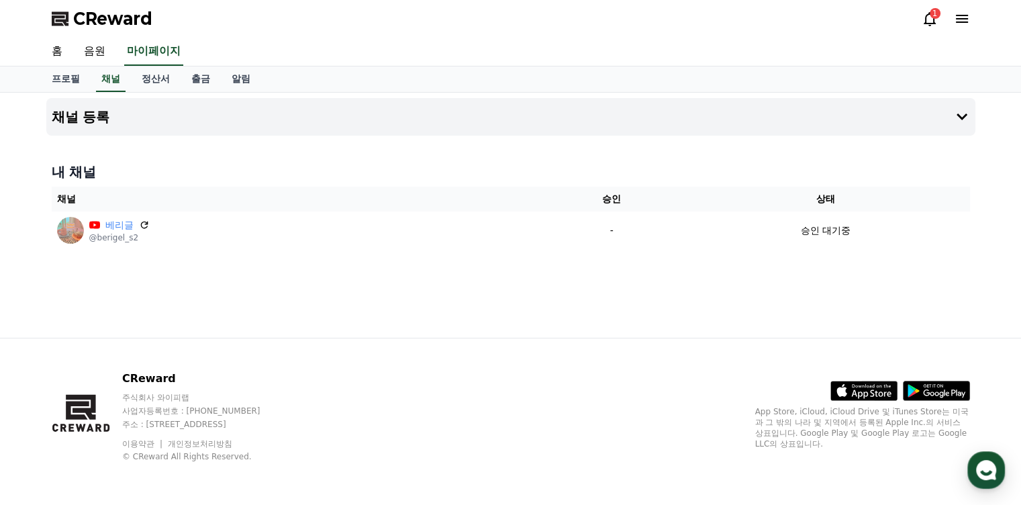  I want to click on p: © CReward All Rights Reserved., so click(204, 456).